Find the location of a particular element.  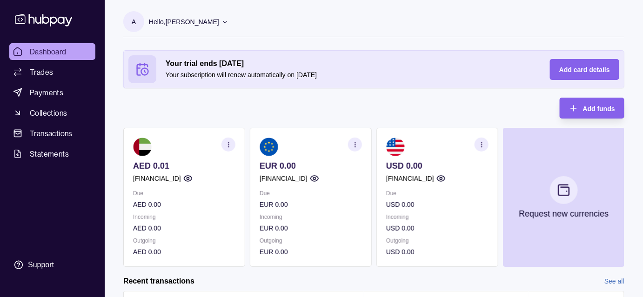

img: tab_domain_overview_orange.svg is located at coordinates (41, 58).